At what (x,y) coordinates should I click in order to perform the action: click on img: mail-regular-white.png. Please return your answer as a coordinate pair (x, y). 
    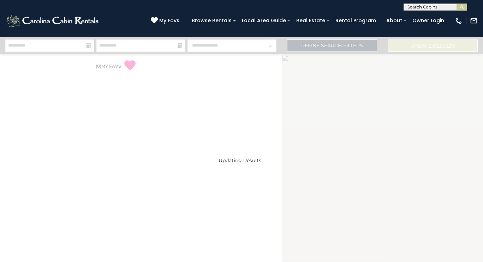
    Looking at the image, I should click on (474, 21).